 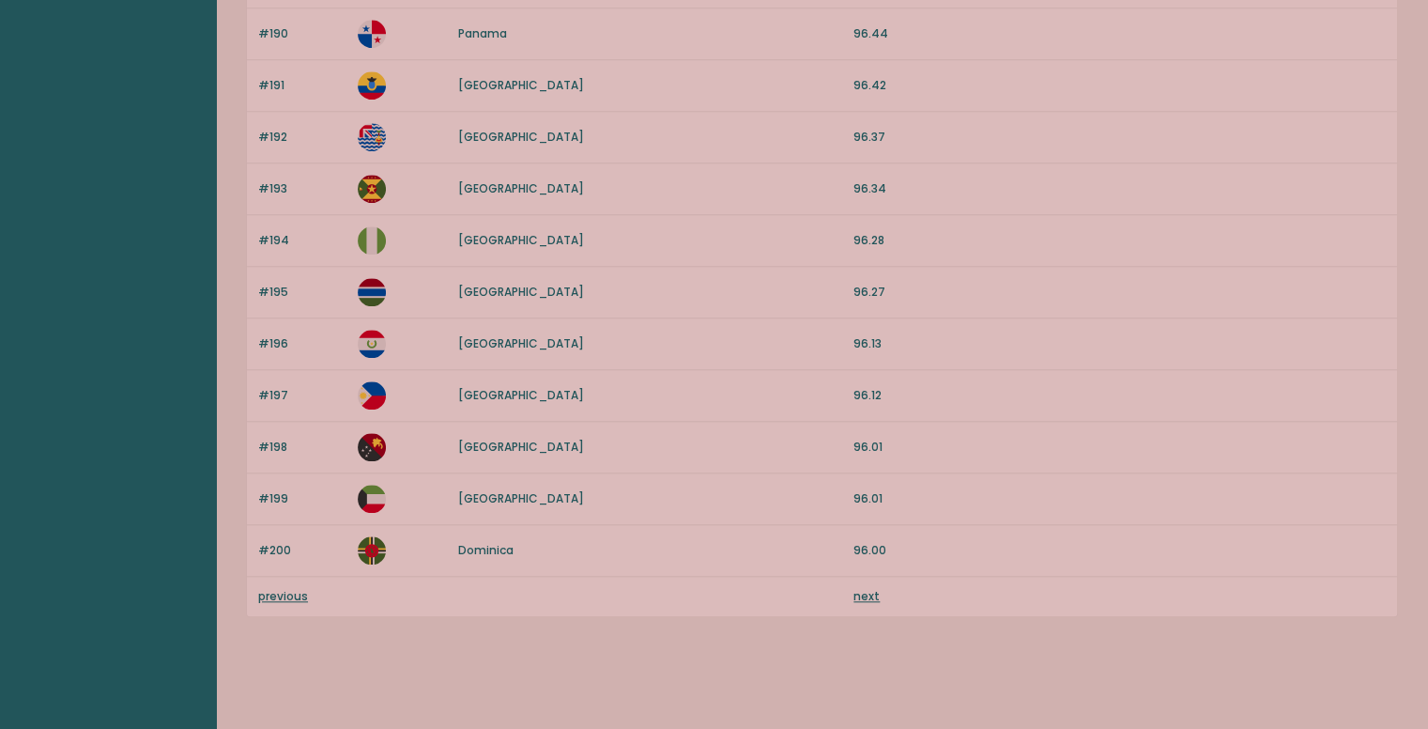 What do you see at coordinates (302, 292) in the screenshot?
I see `p: #195` at bounding box center [302, 292].